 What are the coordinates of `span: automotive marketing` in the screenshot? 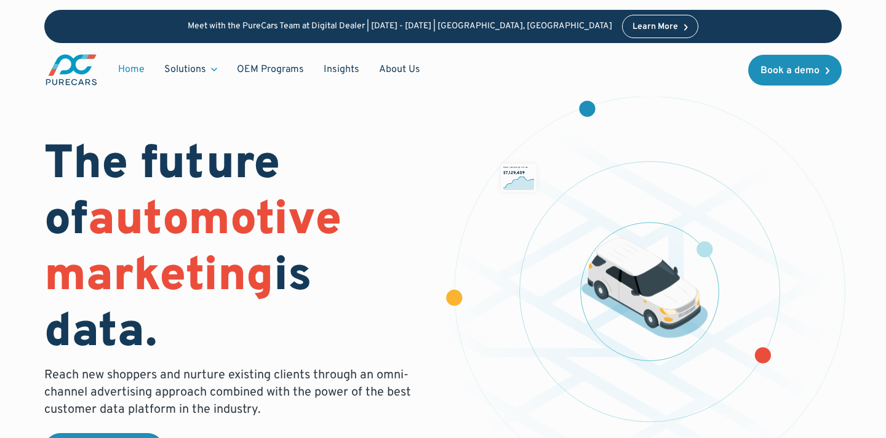 It's located at (193, 249).